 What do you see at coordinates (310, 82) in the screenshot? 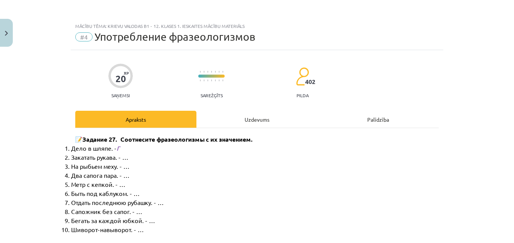
I see `span: 402` at bounding box center [310, 82].